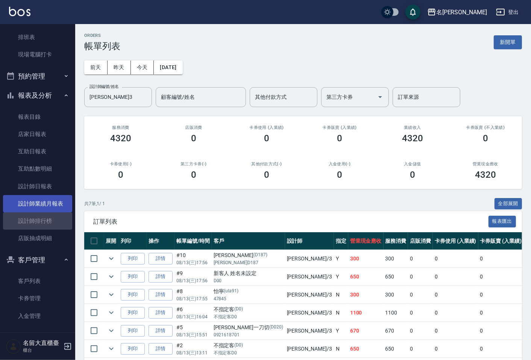 Image resolution: width=531 pixels, height=360 pixels. Describe the element at coordinates (231, 291) in the screenshot. I see `p: (ula91)` at that location.